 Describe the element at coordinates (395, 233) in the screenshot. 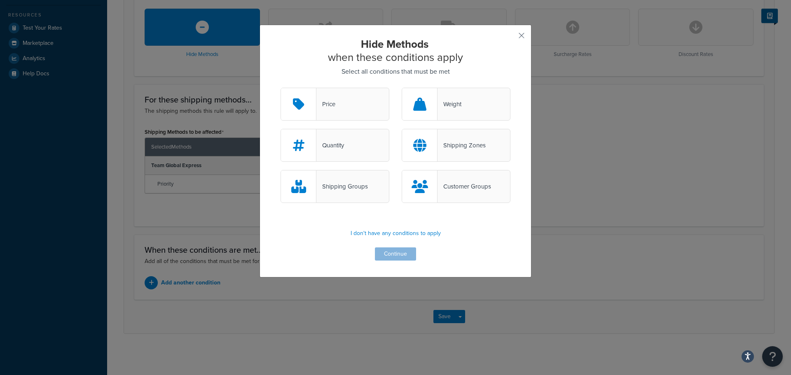

I see `p: I don't have any conditions to apply` at that location.